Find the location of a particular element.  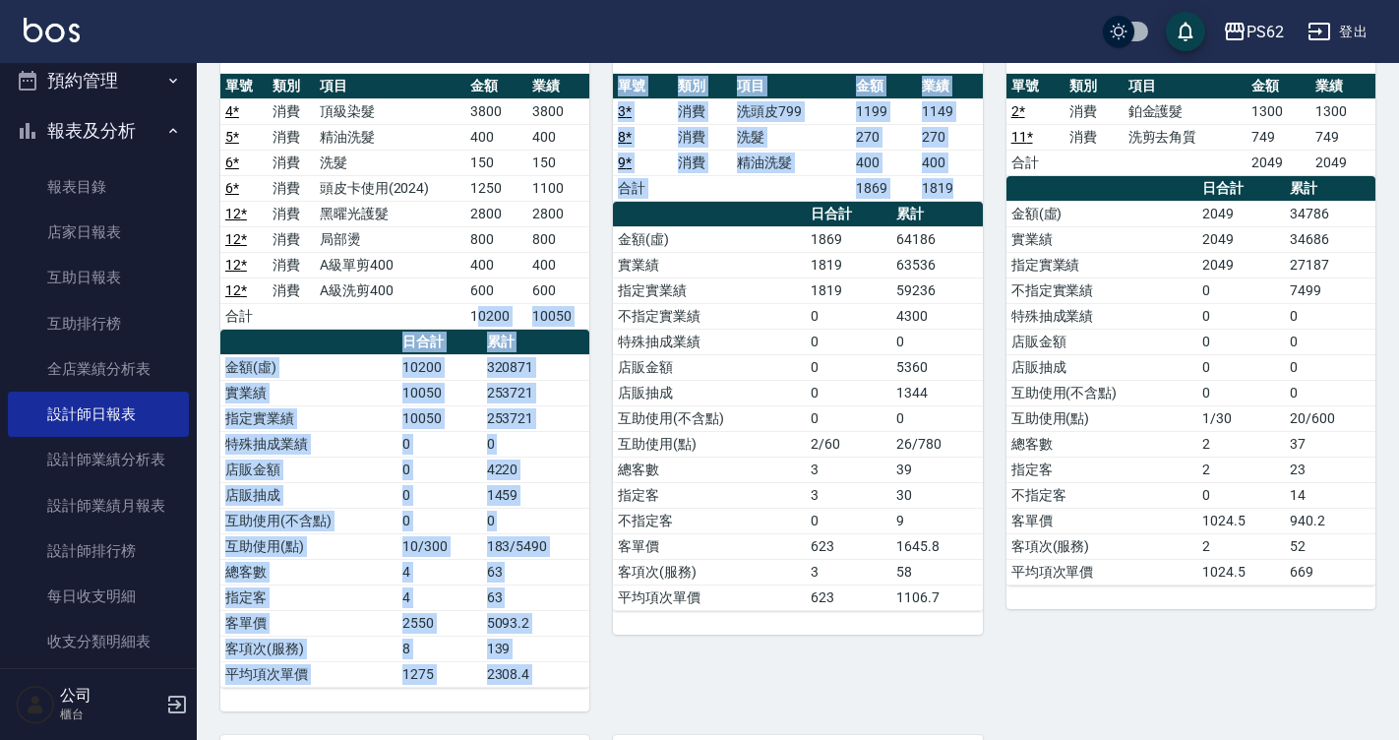

th: 項目 is located at coordinates (390, 87).